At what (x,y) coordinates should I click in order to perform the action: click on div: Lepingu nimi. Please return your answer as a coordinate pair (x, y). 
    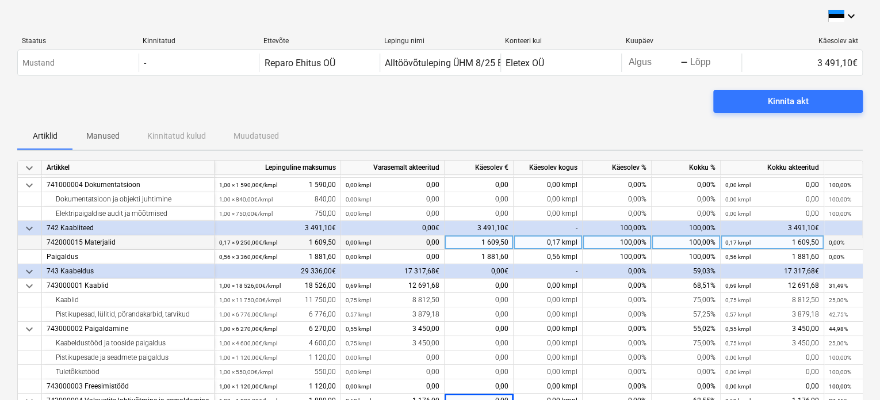
    Looking at the image, I should click on (440, 41).